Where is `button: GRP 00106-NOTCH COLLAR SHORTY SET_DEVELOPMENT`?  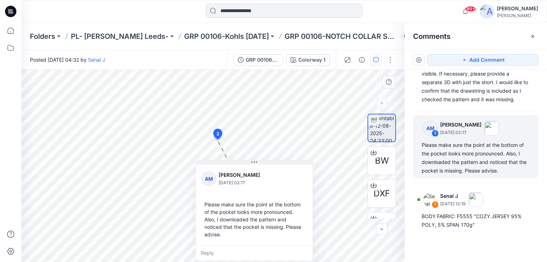 button: GRP 00106-NOTCH COLLAR SHORTY SET_DEVELOPMENT is located at coordinates (258, 60).